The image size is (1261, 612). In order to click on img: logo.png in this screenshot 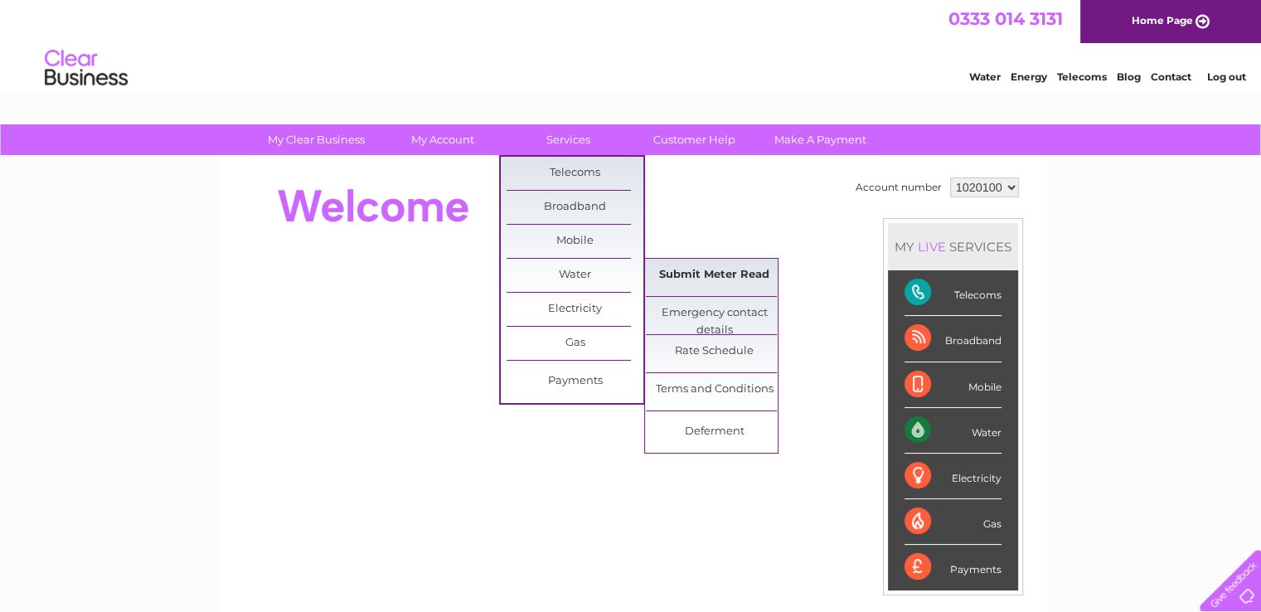, I will do `click(86, 68)`.